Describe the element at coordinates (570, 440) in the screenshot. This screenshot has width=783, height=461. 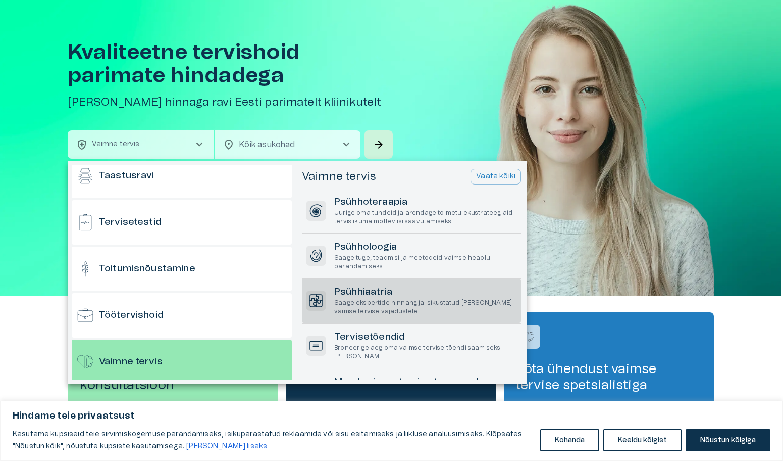
I see `button: Kohanda` at that location.